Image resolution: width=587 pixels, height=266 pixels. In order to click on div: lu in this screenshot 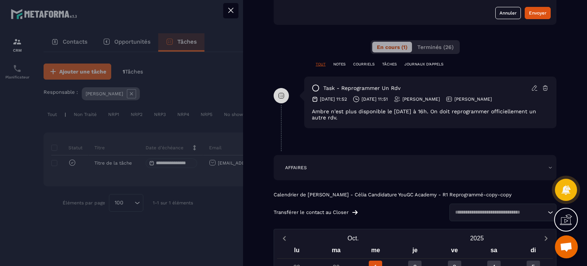, I will do `click(297, 251)`.